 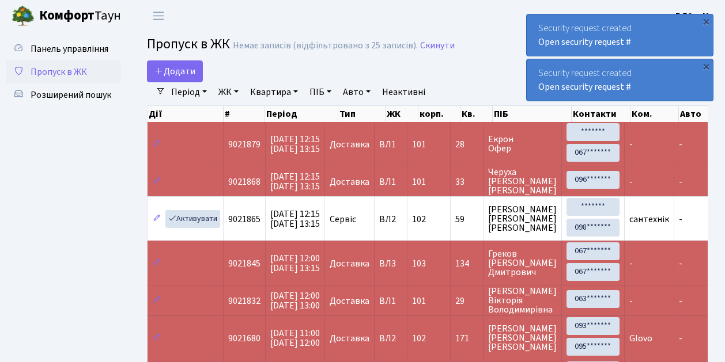 I want to click on img: logo.png, so click(x=23, y=16).